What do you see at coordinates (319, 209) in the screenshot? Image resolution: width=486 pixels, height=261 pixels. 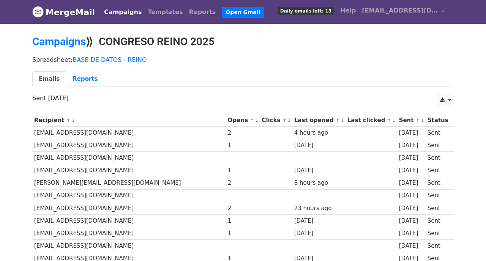 I see `div: 23 hours ago` at bounding box center [319, 209].